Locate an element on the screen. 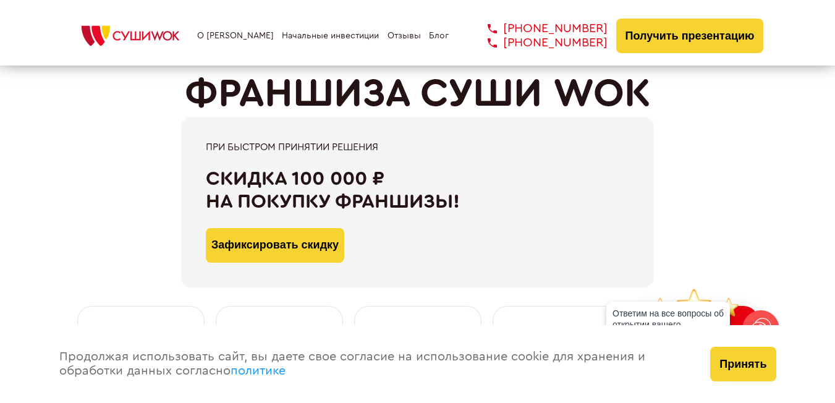 Image resolution: width=835 pixels, height=403 pixels. div: При быстром принятии решения is located at coordinates (417, 147).